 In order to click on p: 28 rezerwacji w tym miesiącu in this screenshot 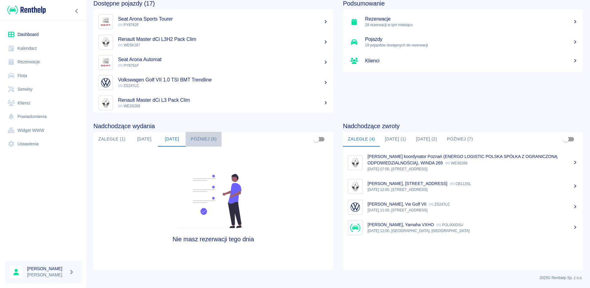, I will do `click(472, 25)`.